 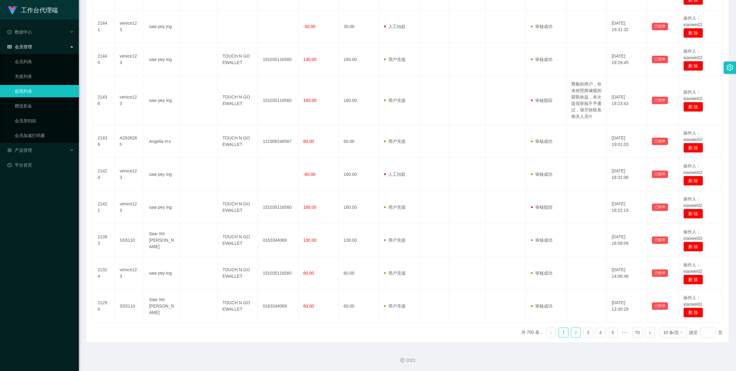 What do you see at coordinates (681, 333) in the screenshot?
I see `i: 图标: down` at bounding box center [681, 333].